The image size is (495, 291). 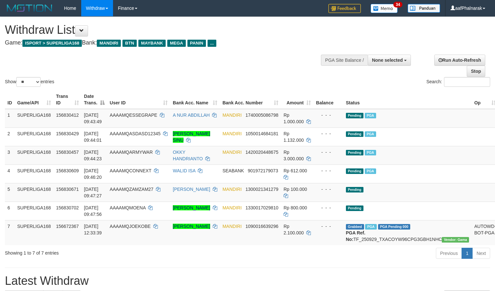 What do you see at coordinates (131, 170) in the screenshot?
I see `span: AAAAMQCONNEXT` at bounding box center [131, 170].